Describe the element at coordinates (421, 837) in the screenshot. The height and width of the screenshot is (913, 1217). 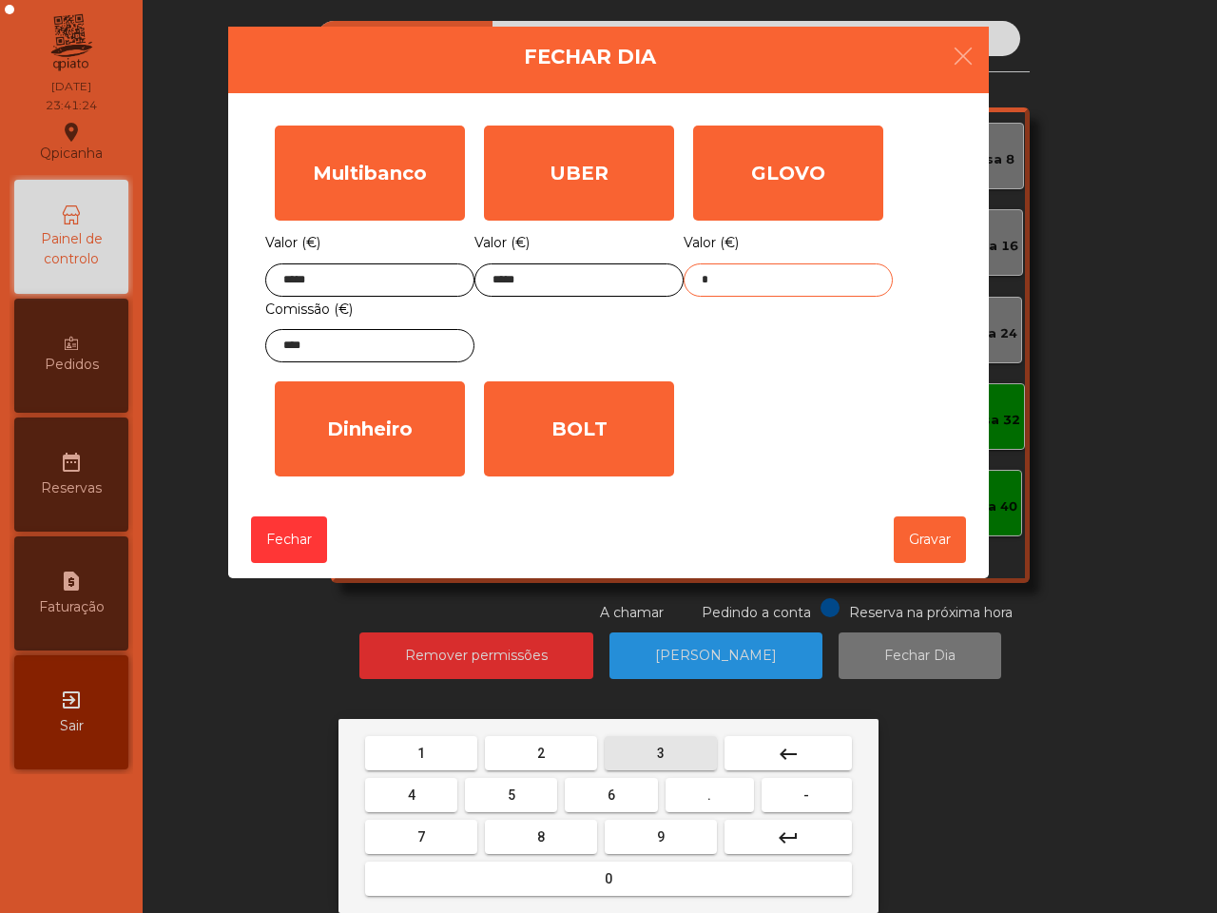
I see `span: 7` at that location.